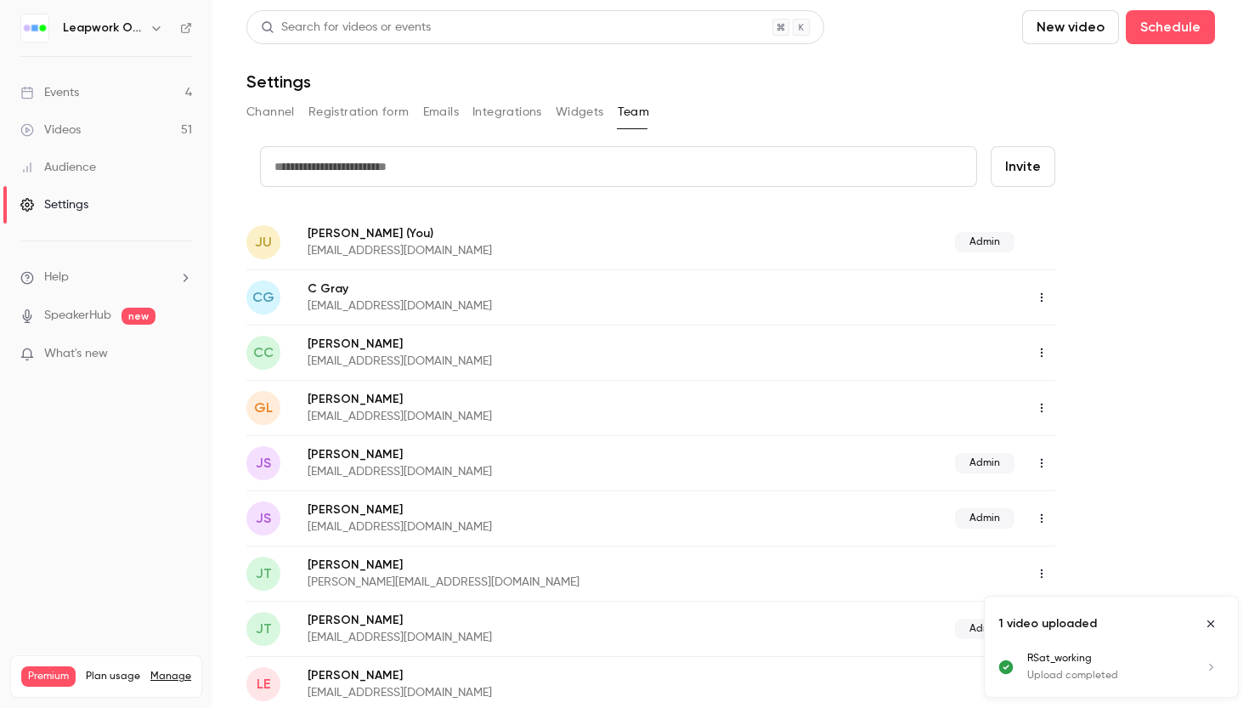 The image size is (1249, 708). I want to click on div: Videos, so click(50, 130).